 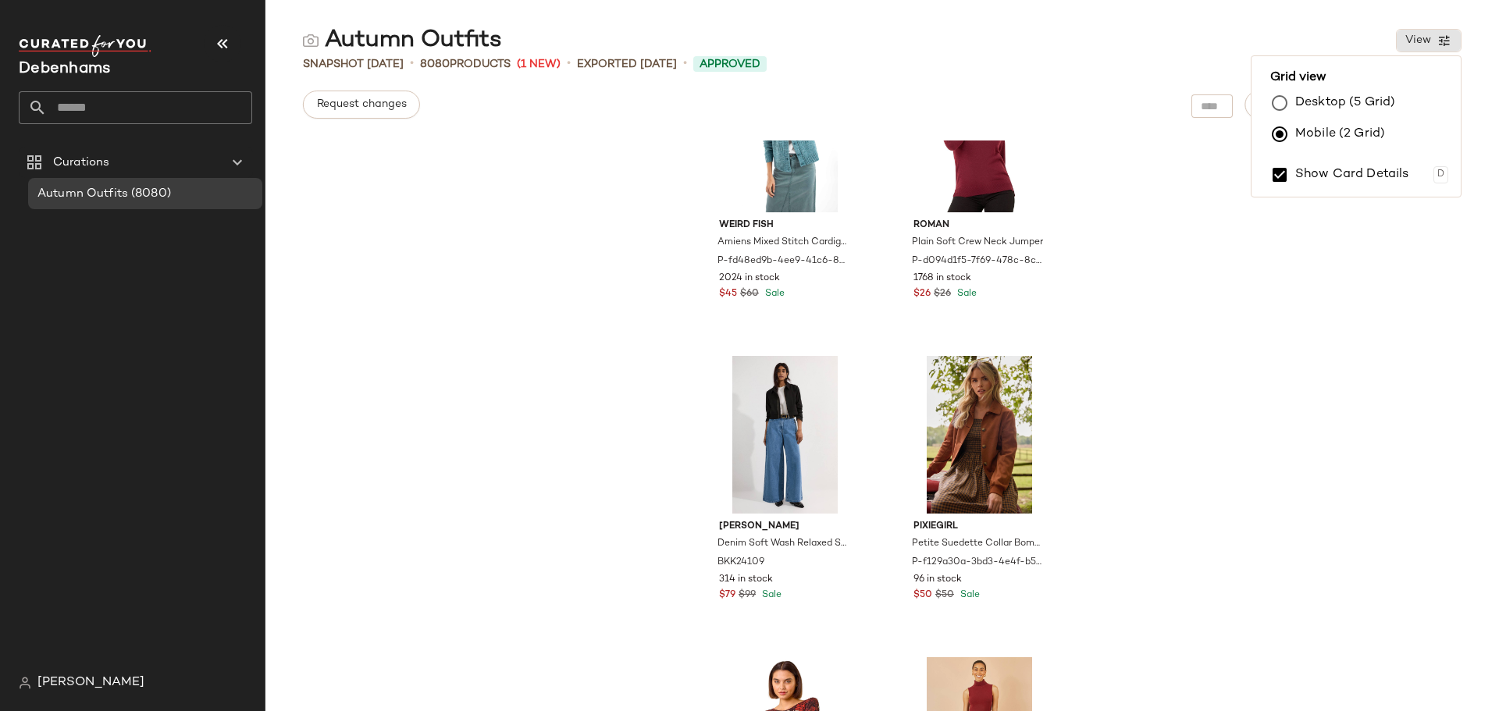 I want to click on span: 8080, so click(x=435, y=64).